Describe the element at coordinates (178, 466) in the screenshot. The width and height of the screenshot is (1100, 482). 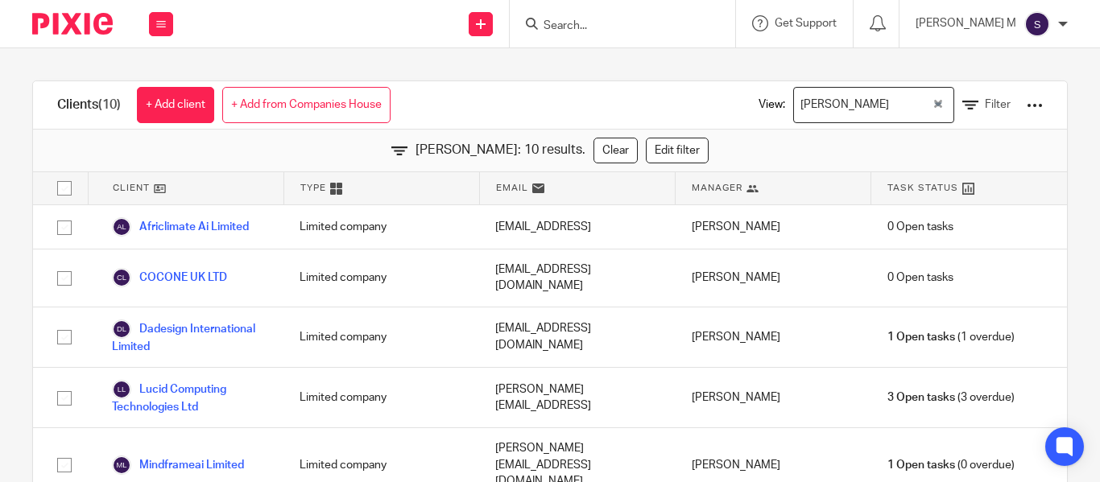
I see `a: Mindframeai Limited` at that location.